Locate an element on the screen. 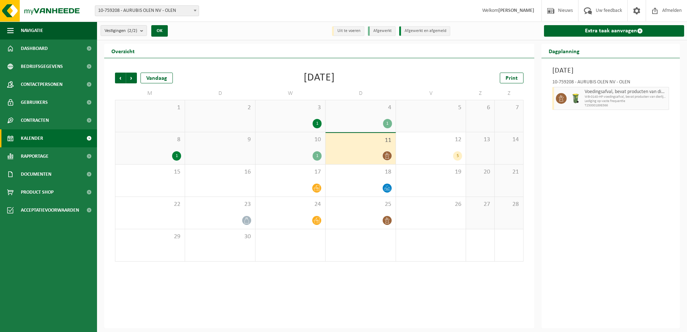  span: 11 is located at coordinates (360, 140).